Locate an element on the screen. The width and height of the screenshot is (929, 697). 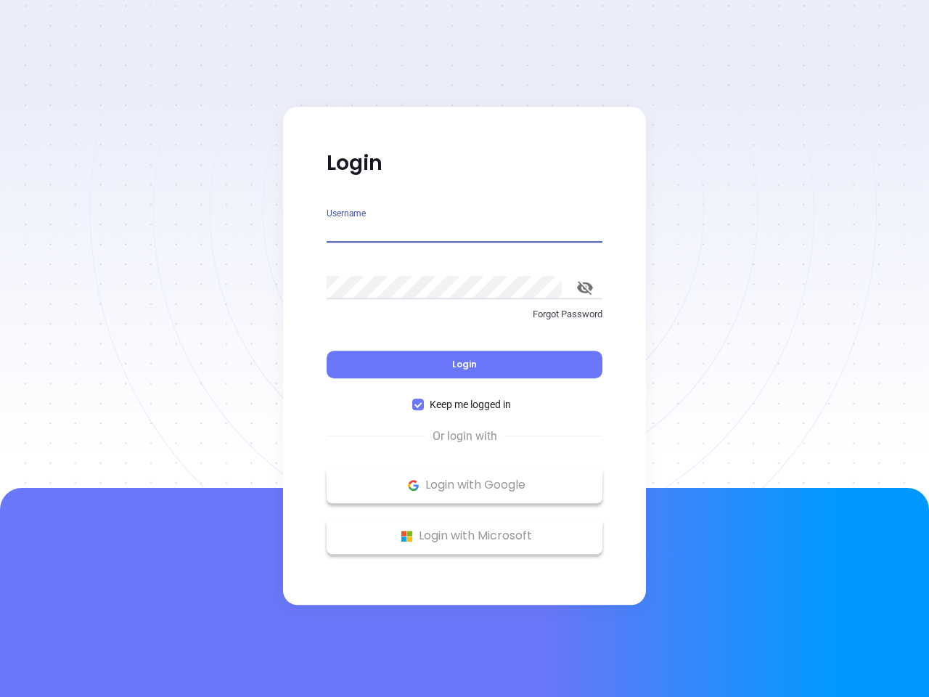
p: Login with Microsoft is located at coordinates (465, 536).